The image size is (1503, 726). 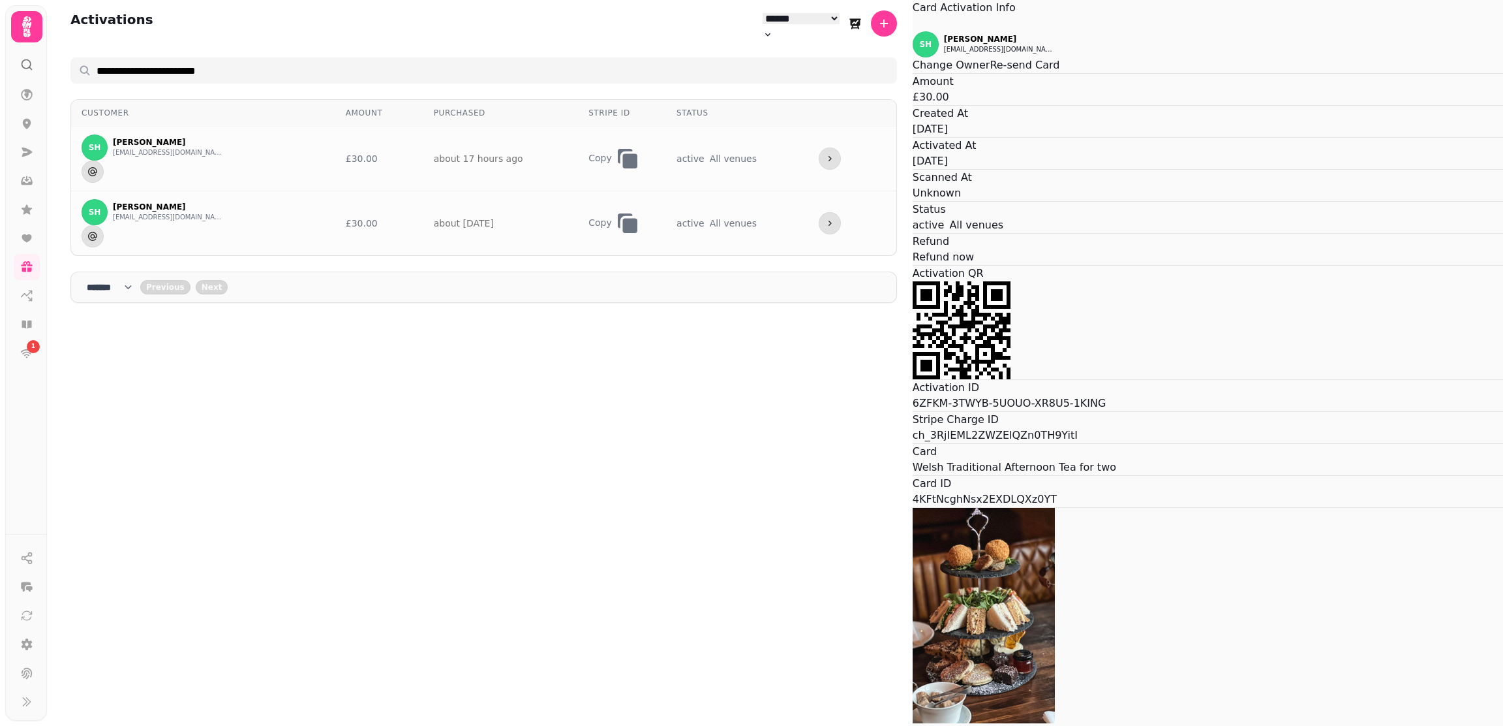 I want to click on p: Card, so click(x=1208, y=451).